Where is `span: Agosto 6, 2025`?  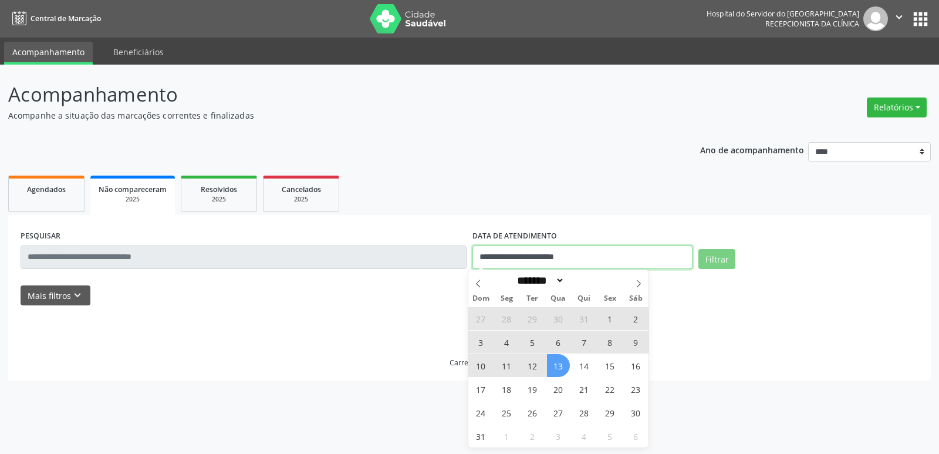 span: Agosto 6, 2025 is located at coordinates (558, 342).